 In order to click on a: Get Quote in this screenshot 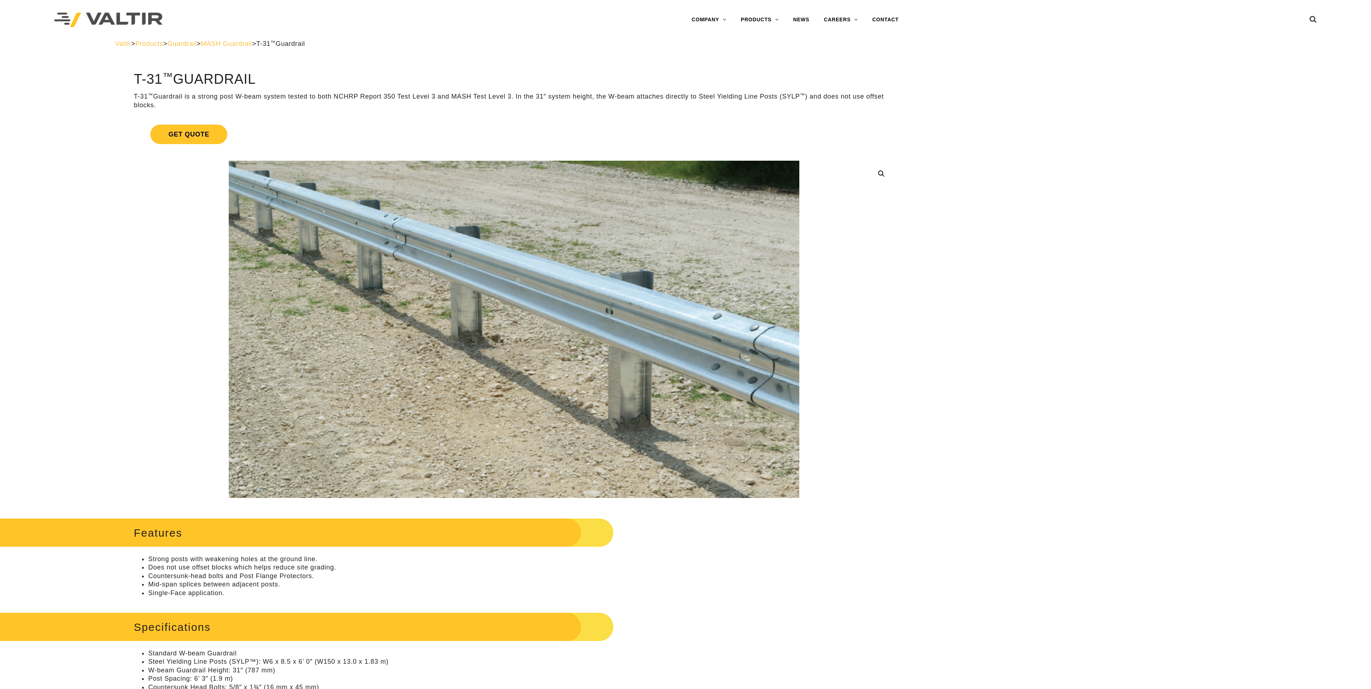, I will do `click(514, 134)`.